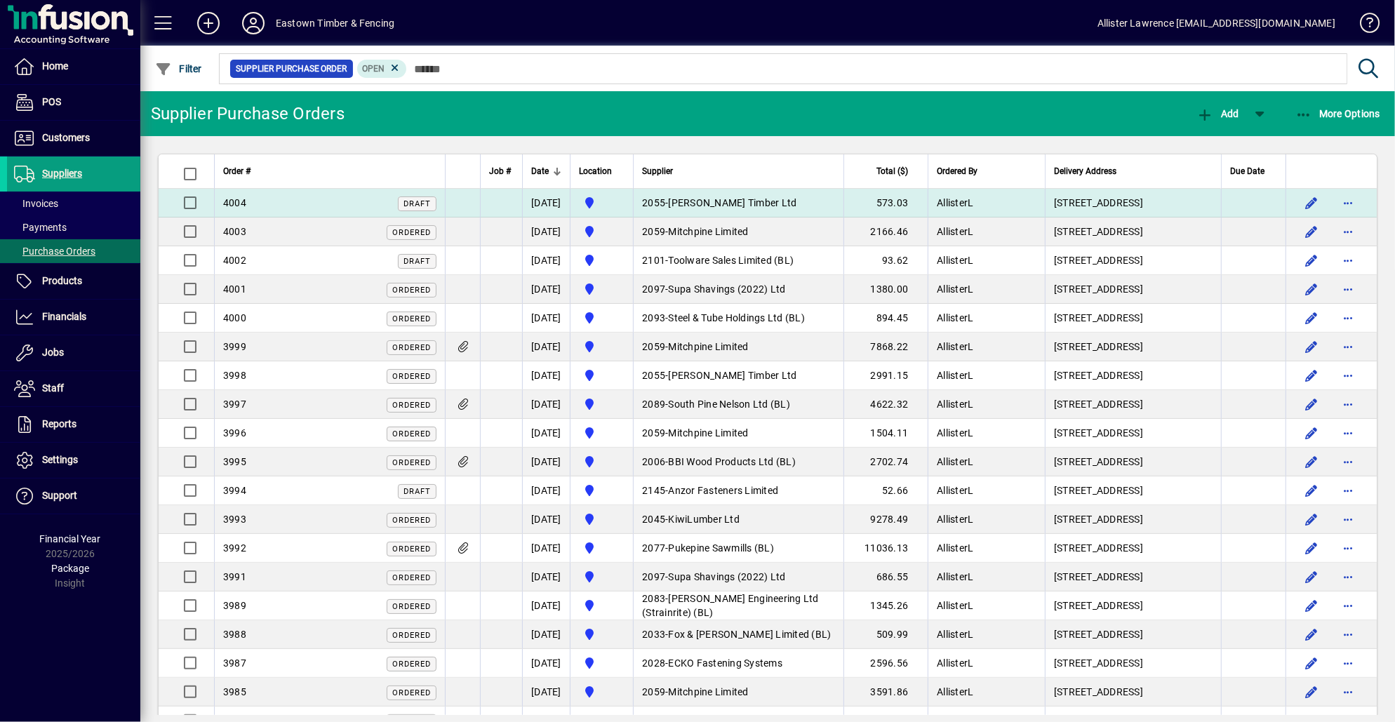 The height and width of the screenshot is (722, 1395). What do you see at coordinates (653, 318) in the screenshot?
I see `span: 2093` at bounding box center [653, 318].